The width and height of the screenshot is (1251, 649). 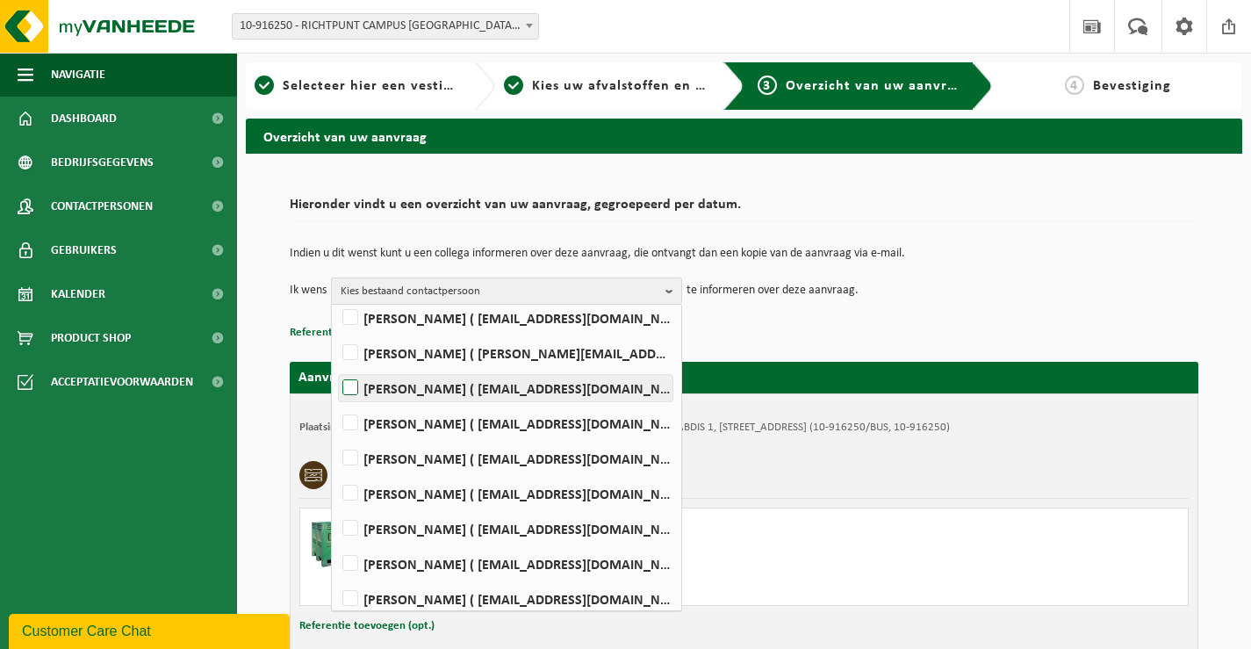 I want to click on span: Kies uw afvalstoffen en recipiënten, so click(x=652, y=86).